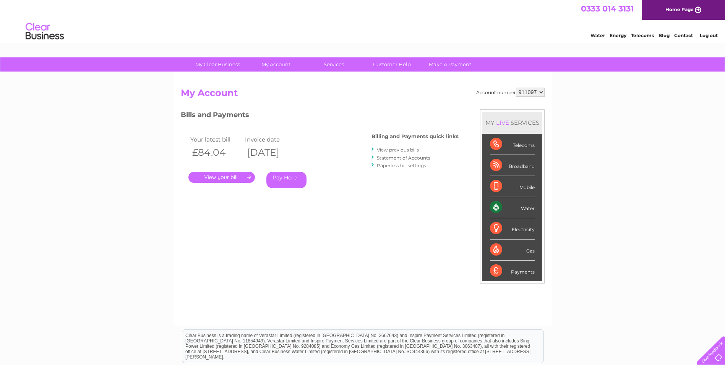 Image resolution: width=725 pixels, height=365 pixels. What do you see at coordinates (512, 207) in the screenshot?
I see `div: Water` at bounding box center [512, 207].